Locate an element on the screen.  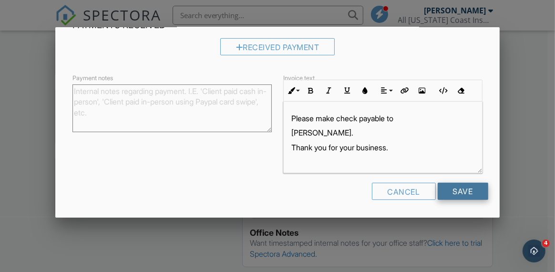
div: Cancel is located at coordinates (404, 191).